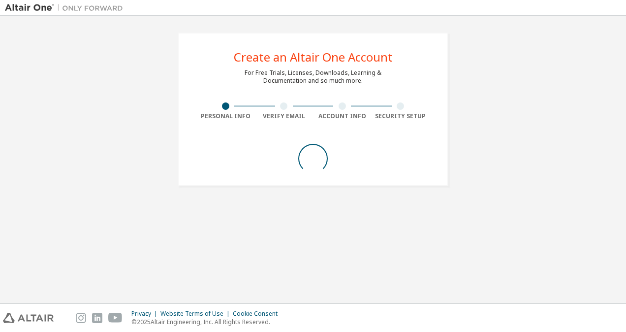 The image size is (626, 332). Describe the element at coordinates (258, 314) in the screenshot. I see `div: Cookie Consent` at that location.